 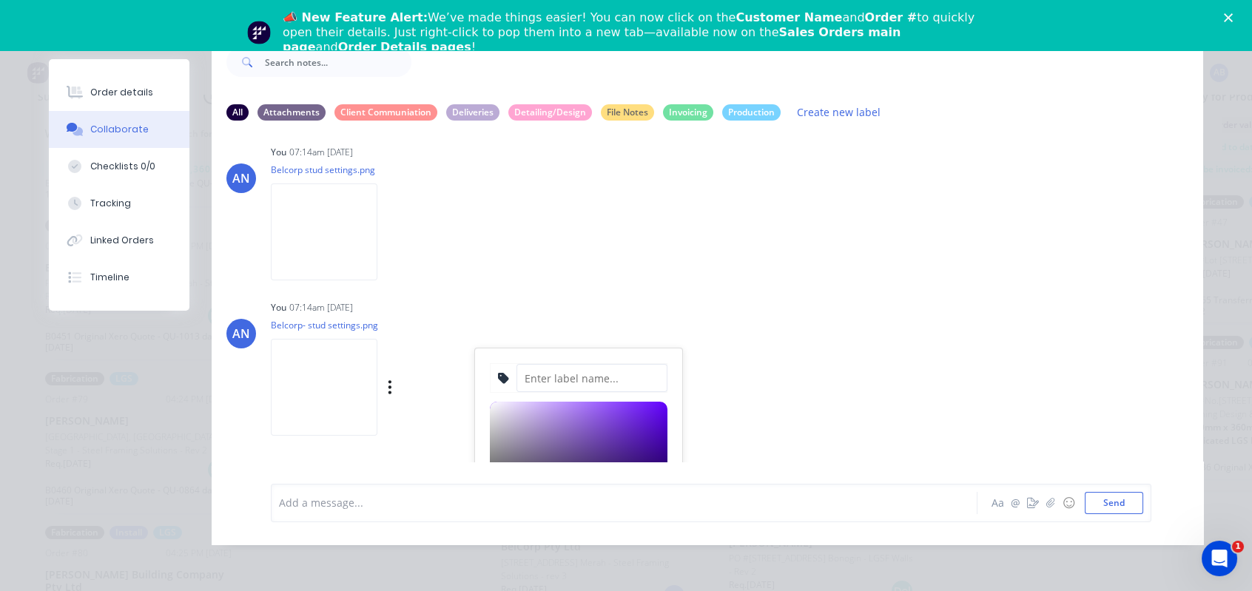 What do you see at coordinates (332, 169) in the screenshot?
I see `p: Belcorp stud settings.png` at bounding box center [332, 169].